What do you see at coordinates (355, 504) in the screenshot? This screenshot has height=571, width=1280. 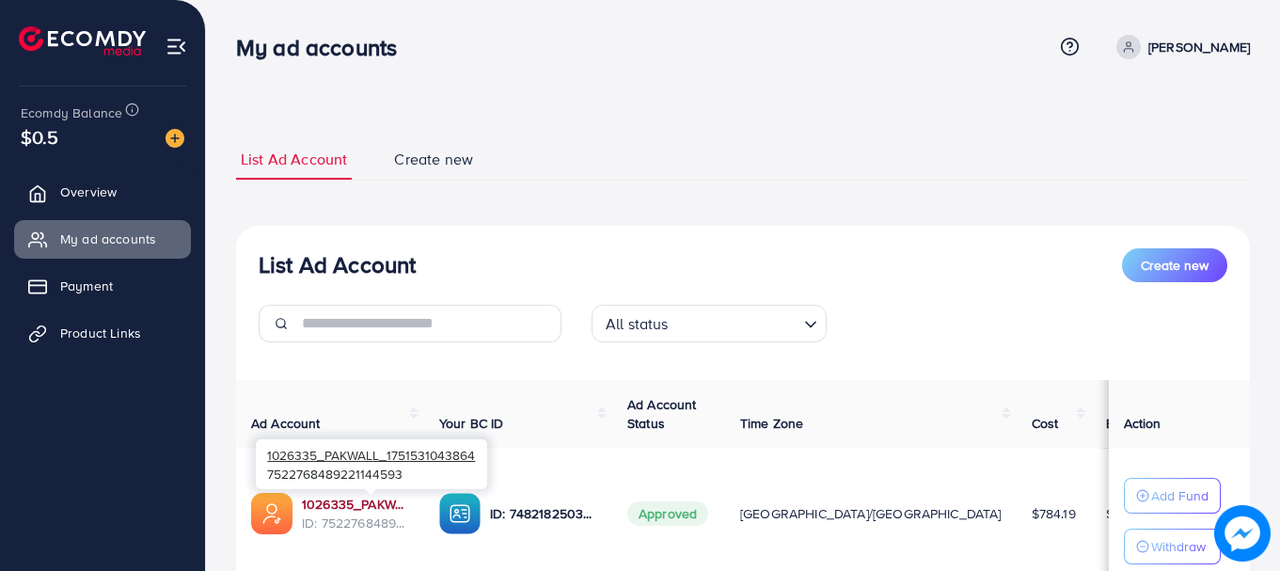 I see `a: 1026335_PAKWALL_1751531043864` at bounding box center [355, 504].